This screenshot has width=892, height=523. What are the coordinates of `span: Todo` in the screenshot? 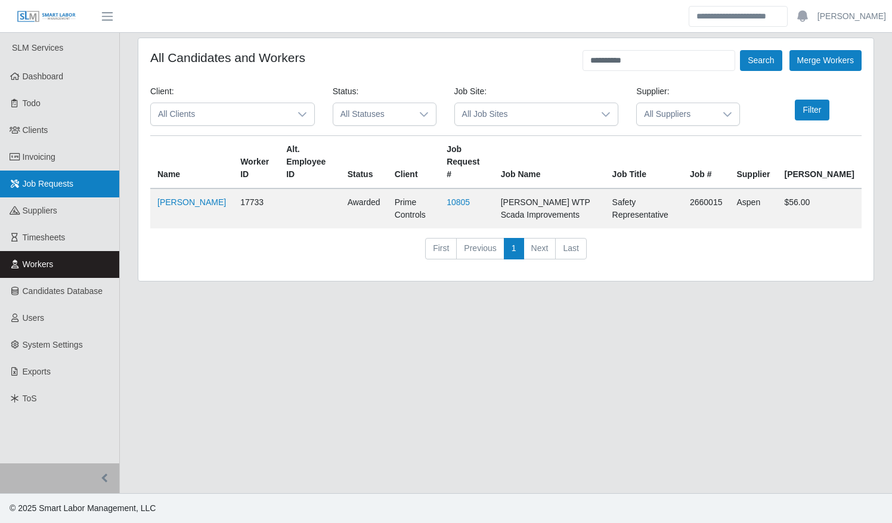 It's located at (32, 103).